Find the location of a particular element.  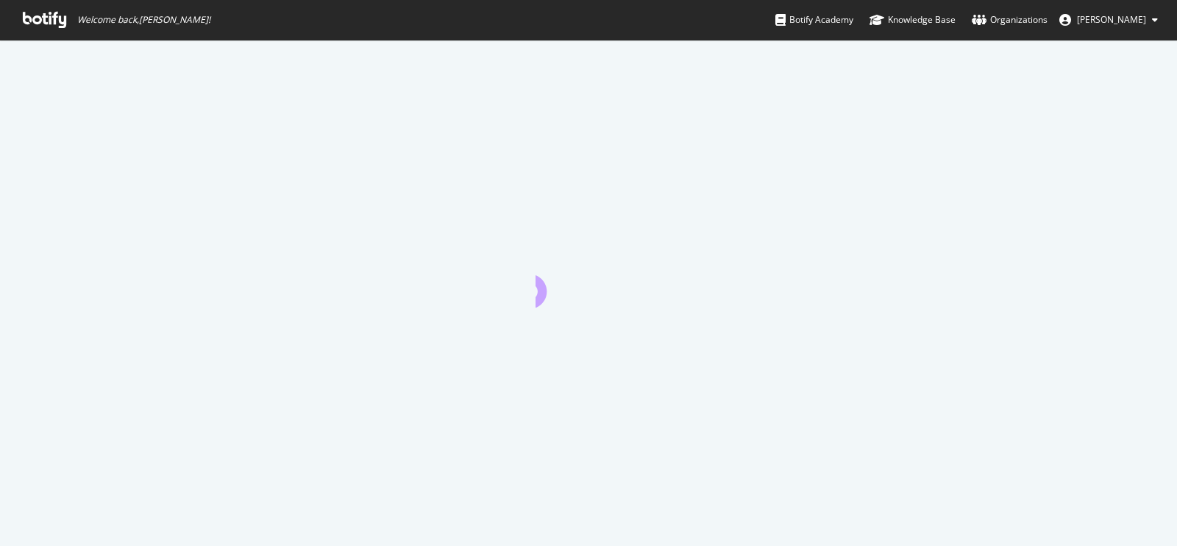

div: Organizations is located at coordinates (1010, 20).